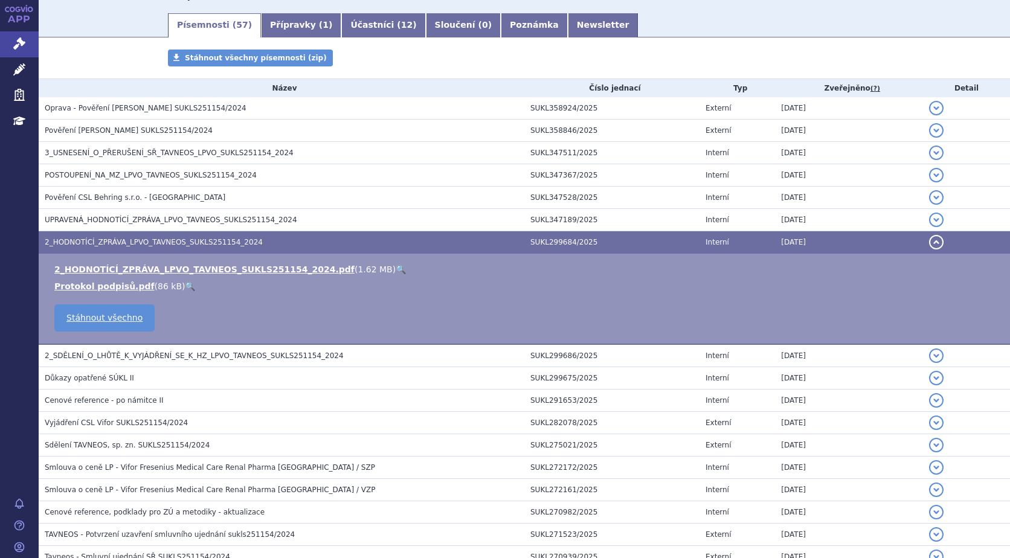  I want to click on span: Sdělení TAVNEOS, sp. zn. SUKLS251154/2024, so click(127, 445).